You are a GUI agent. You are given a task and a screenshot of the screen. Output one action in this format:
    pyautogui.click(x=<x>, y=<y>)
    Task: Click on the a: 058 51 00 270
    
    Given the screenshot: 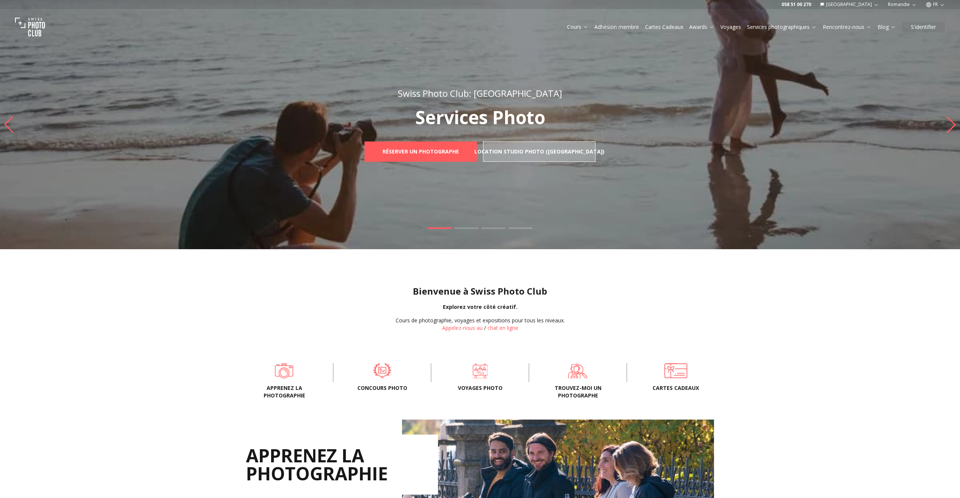 What is the action you would take?
    pyautogui.click(x=796, y=5)
    